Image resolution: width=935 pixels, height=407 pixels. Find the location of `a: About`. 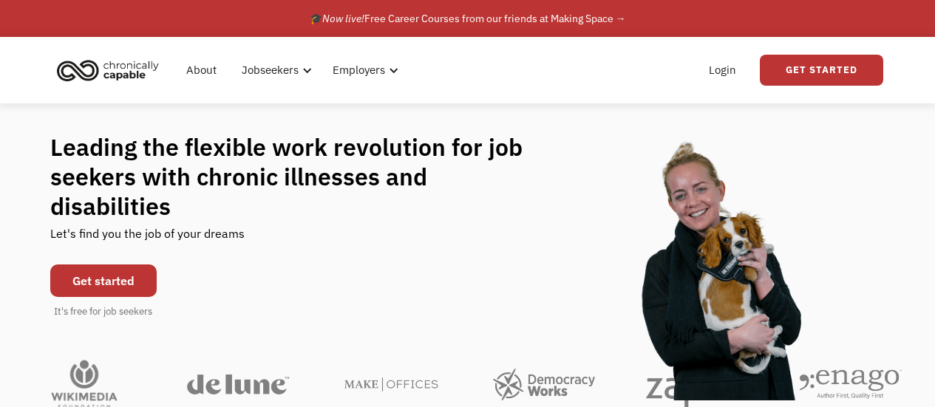

a: About is located at coordinates (201, 70).